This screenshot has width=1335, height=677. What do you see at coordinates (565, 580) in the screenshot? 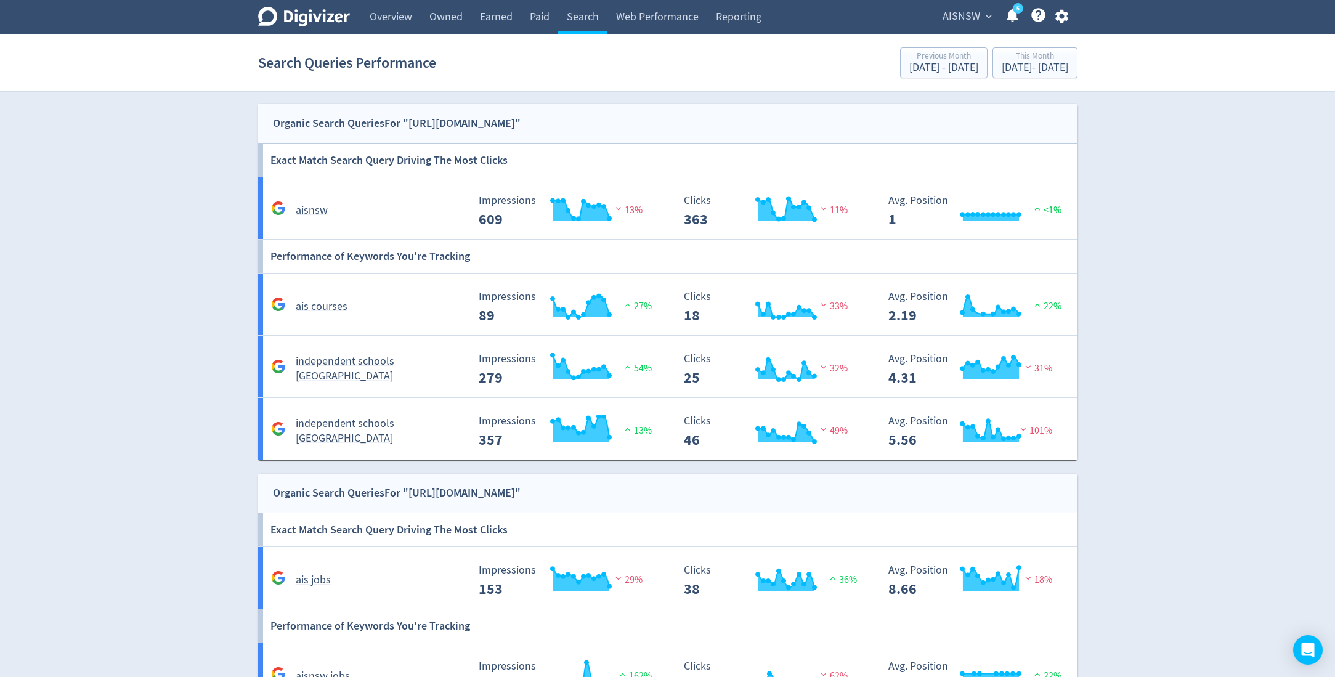
I see `svg: Impressions 153` at bounding box center [565, 580].